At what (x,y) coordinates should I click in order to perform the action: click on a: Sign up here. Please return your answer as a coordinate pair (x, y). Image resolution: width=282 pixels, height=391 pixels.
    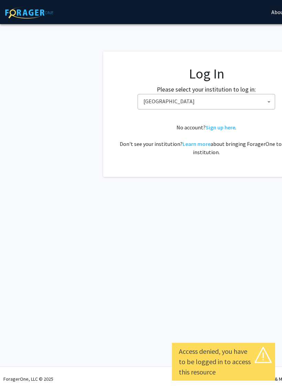
    Looking at the image, I should click on (221, 127).